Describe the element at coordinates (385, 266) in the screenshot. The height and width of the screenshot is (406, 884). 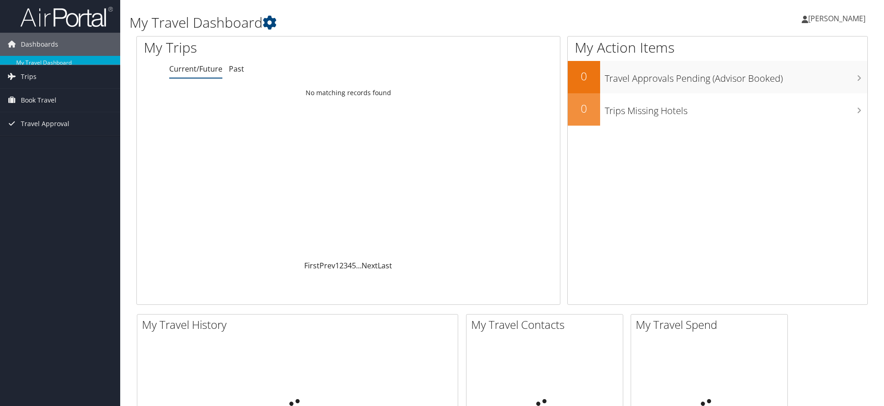
I see `a: Last` at that location.